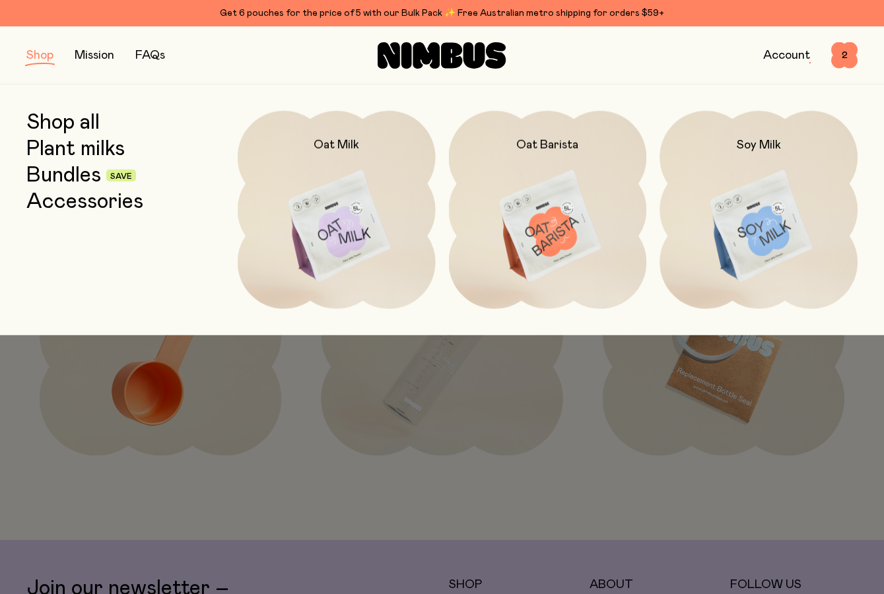 This screenshot has height=594, width=884. What do you see at coordinates (845, 55) in the screenshot?
I see `button: 2` at bounding box center [845, 55].